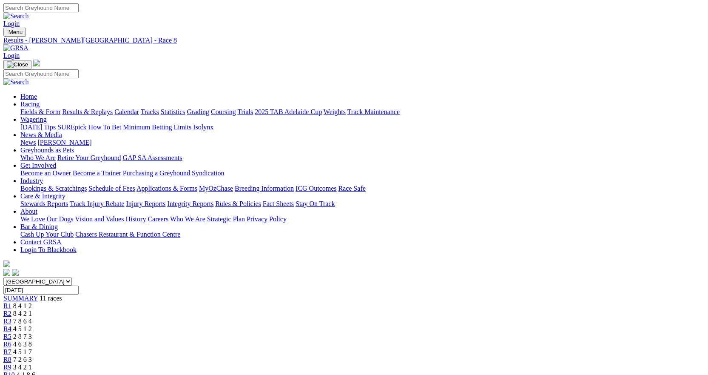  I want to click on div: Get Involved, so click(362, 173).